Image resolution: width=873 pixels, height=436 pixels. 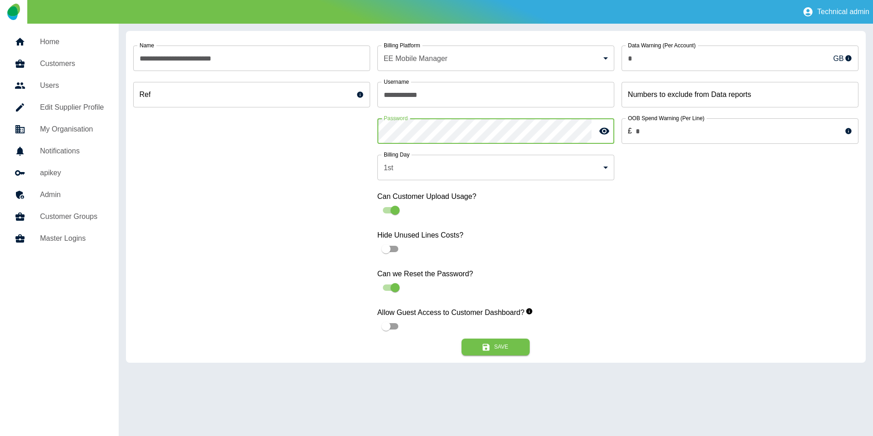 I want to click on a: Customer Groups, so click(x=59, y=217).